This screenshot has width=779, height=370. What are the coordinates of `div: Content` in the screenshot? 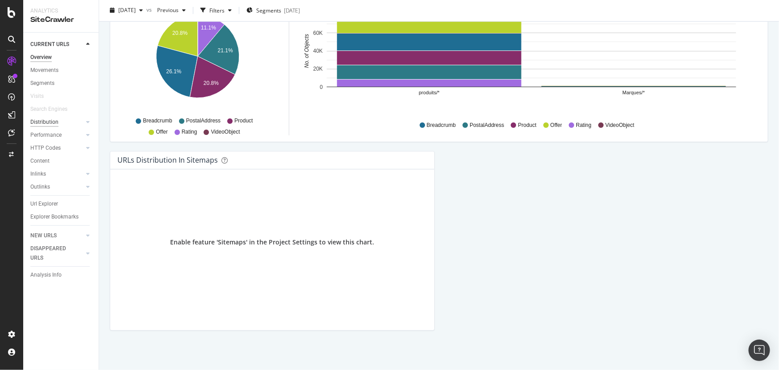 It's located at (40, 161).